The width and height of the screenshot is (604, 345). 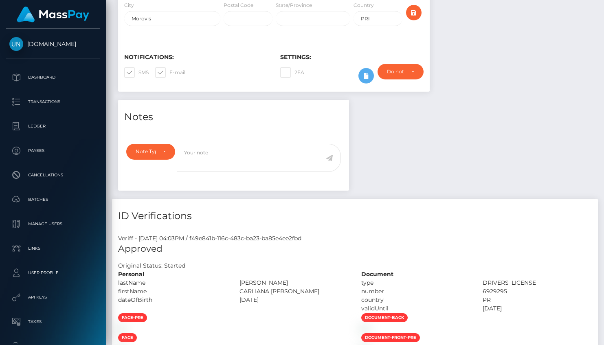 What do you see at coordinates (416, 283) in the screenshot?
I see `div: type` at bounding box center [416, 283].